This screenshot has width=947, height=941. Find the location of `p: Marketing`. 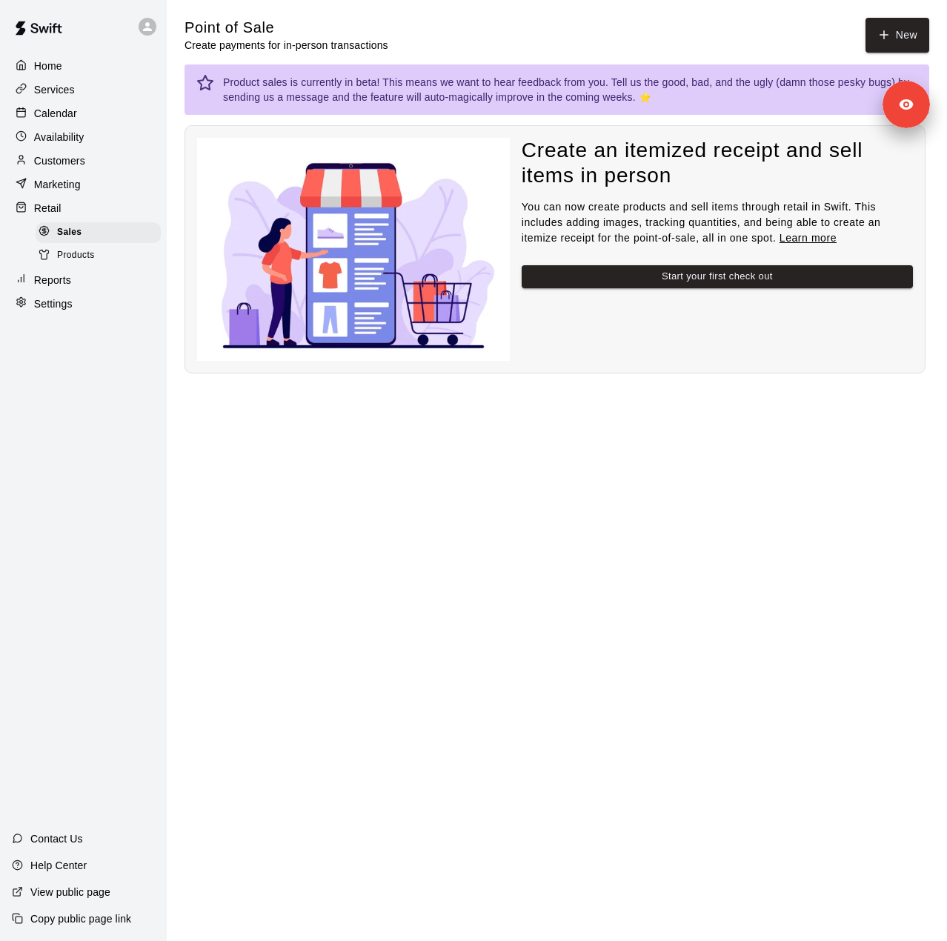

p: Marketing is located at coordinates (57, 185).